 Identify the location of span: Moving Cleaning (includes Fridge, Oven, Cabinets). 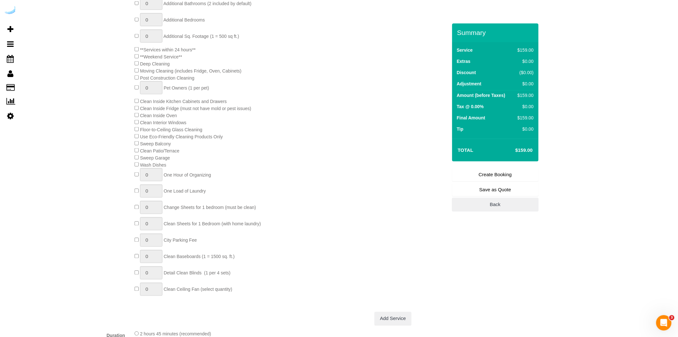
(191, 71).